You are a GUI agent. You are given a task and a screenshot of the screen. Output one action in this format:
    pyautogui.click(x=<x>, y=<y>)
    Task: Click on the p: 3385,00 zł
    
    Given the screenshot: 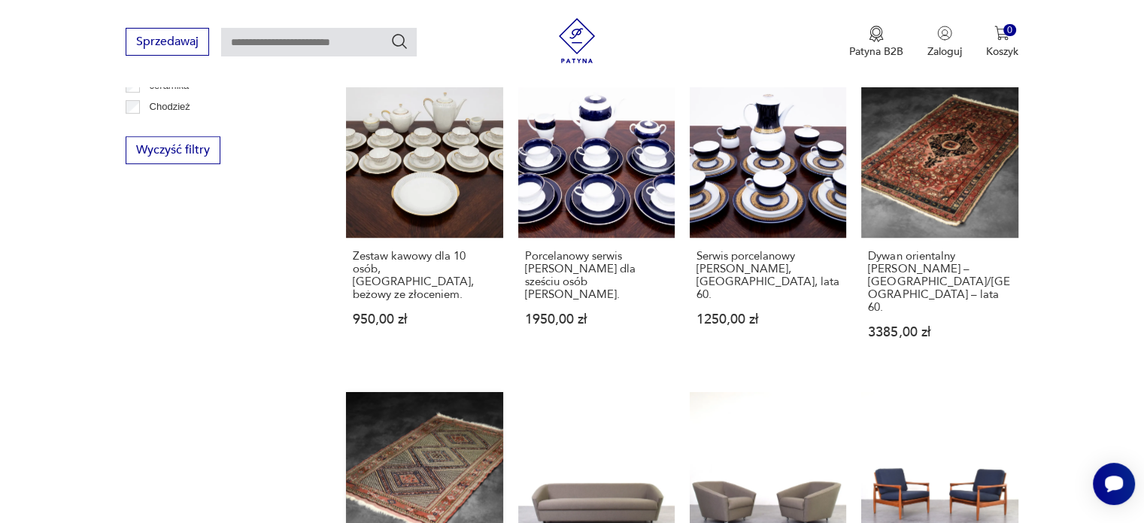 What is the action you would take?
    pyautogui.click(x=940, y=332)
    